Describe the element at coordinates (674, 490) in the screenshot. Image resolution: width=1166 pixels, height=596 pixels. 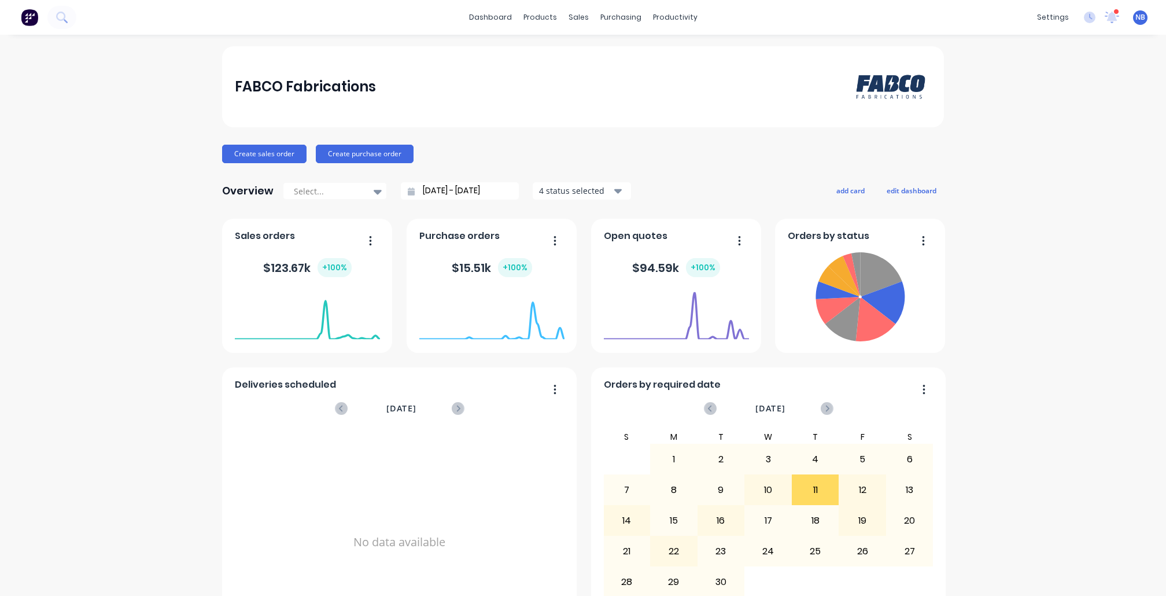
I see `div: 8` at that location.